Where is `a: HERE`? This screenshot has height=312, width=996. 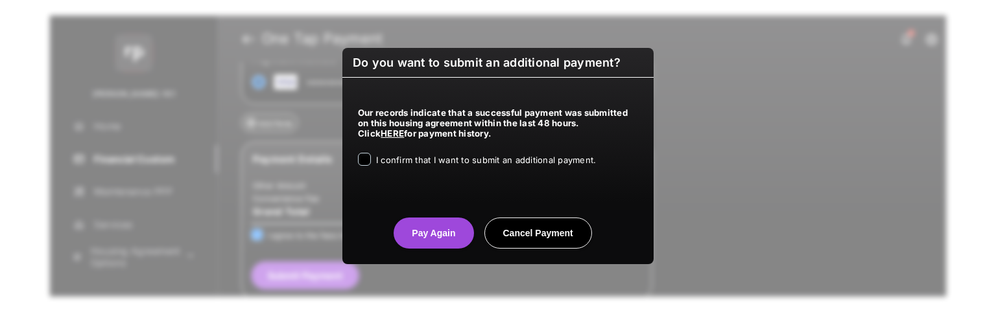
a: HERE is located at coordinates (392, 134).